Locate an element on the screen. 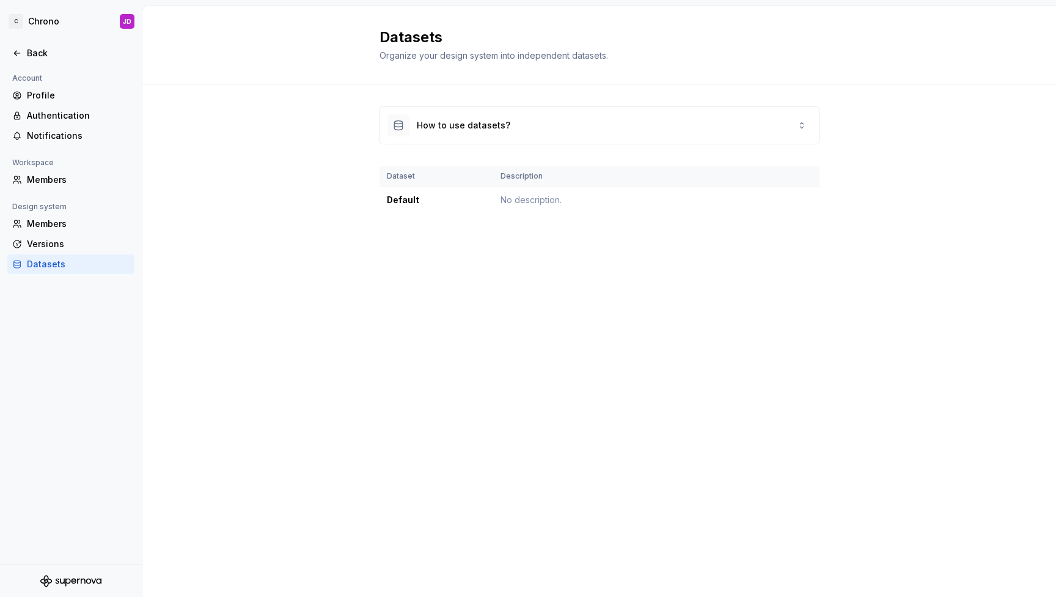 Image resolution: width=1056 pixels, height=597 pixels. a: Notifications is located at coordinates (71, 136).